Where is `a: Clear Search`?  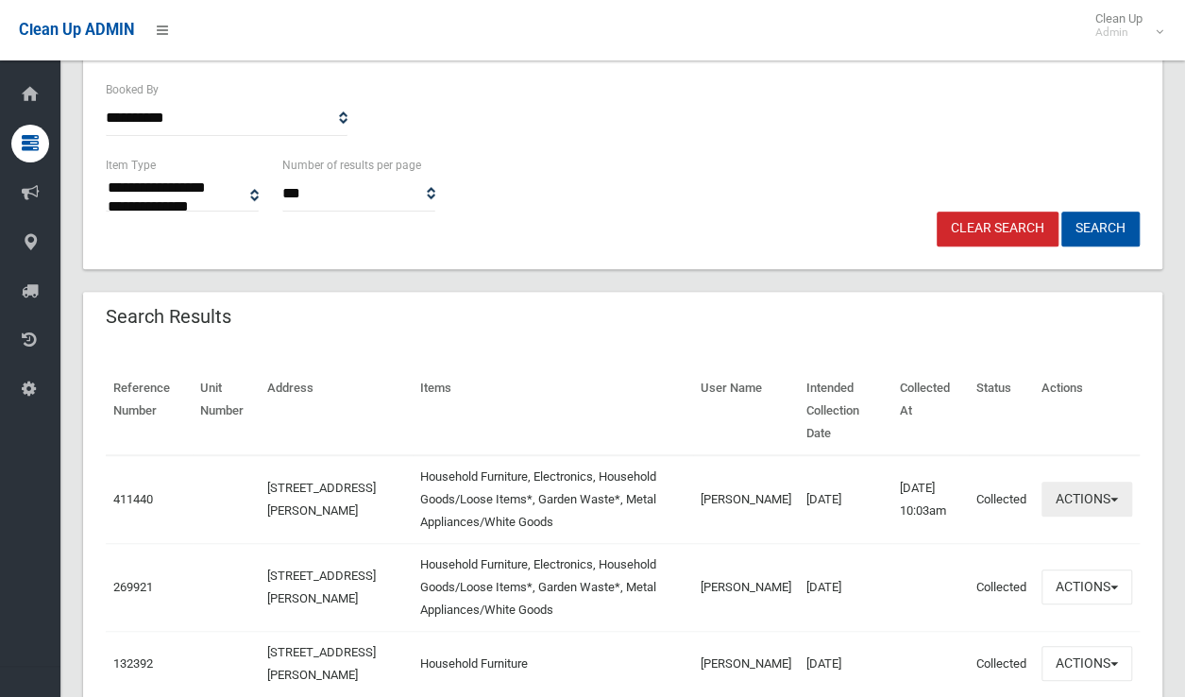
a: Clear Search is located at coordinates (997, 229).